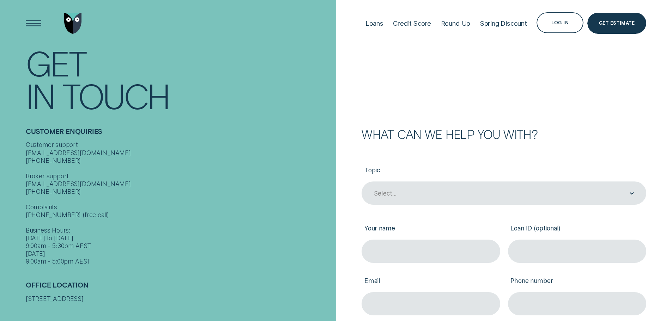 This screenshot has width=672, height=321. What do you see at coordinates (503, 23) in the screenshot?
I see `div: Spring Discount` at bounding box center [503, 23].